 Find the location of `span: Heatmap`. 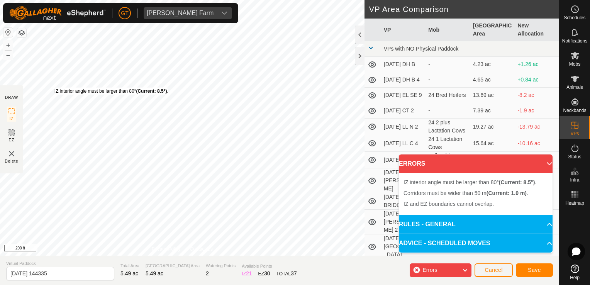

span: Heatmap is located at coordinates (574, 203).